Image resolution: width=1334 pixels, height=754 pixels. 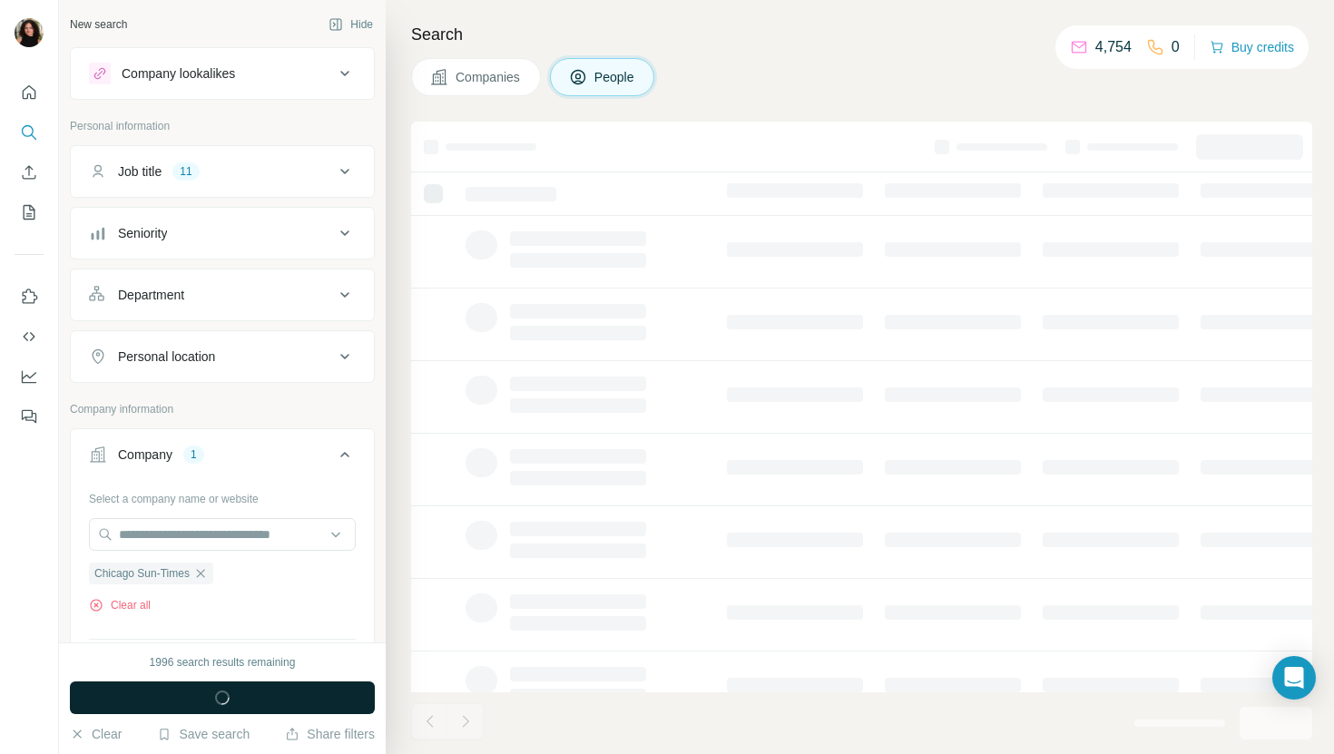 What do you see at coordinates (222, 662) in the screenshot?
I see `div: 1996 search results remaining` at bounding box center [222, 662].